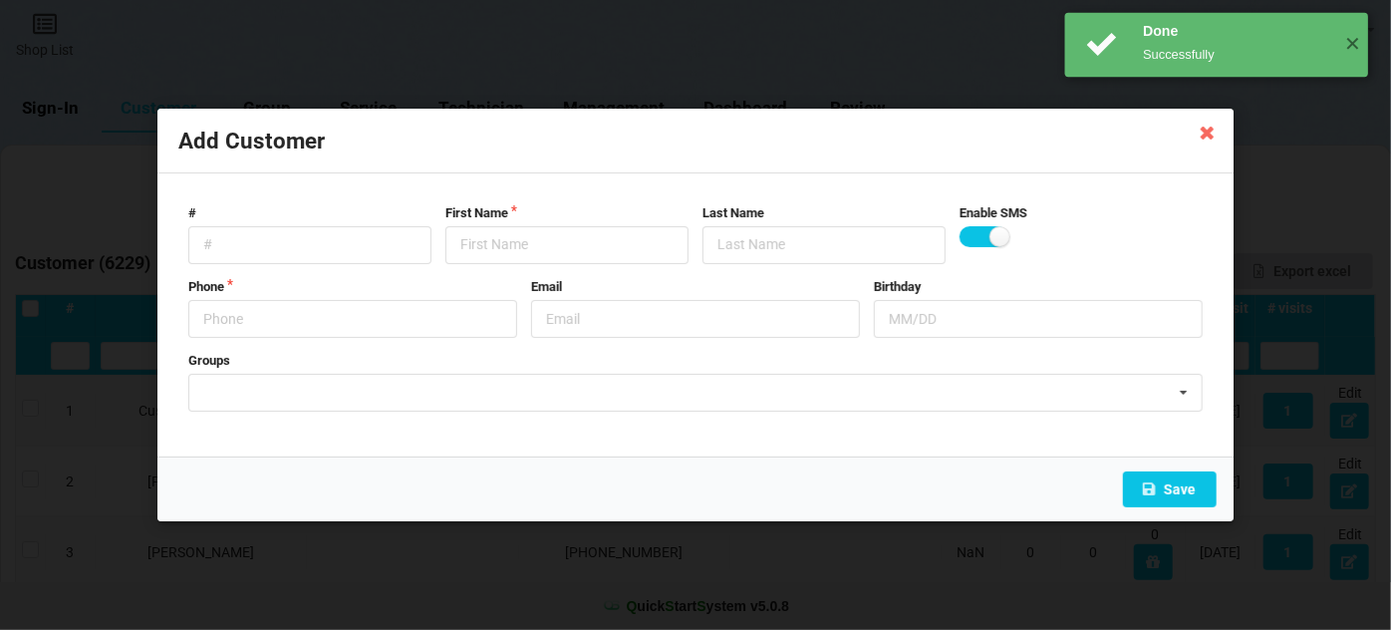 Image resolution: width=1391 pixels, height=630 pixels. I want to click on input: Last Name, so click(824, 245).